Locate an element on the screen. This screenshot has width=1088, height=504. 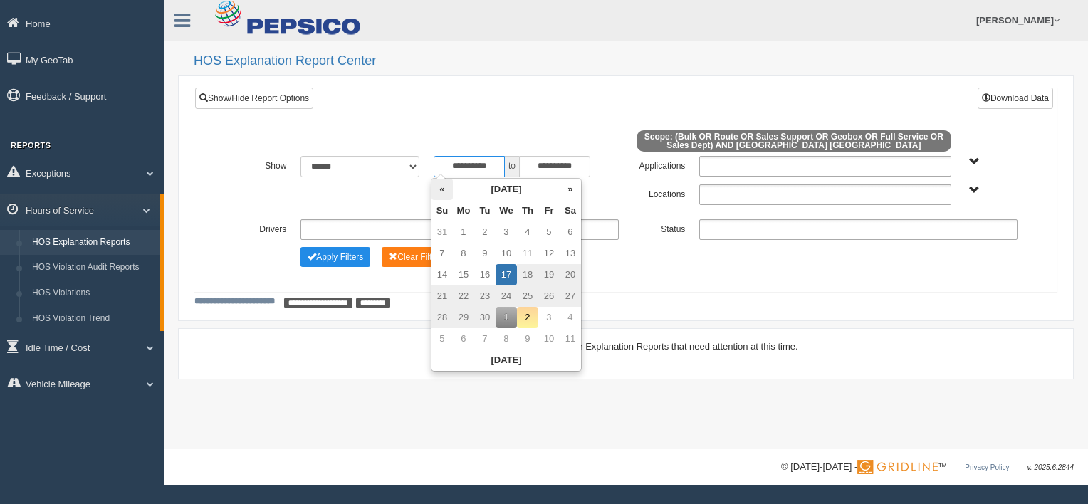
a: HOS Explanation Reports is located at coordinates (93, 243).